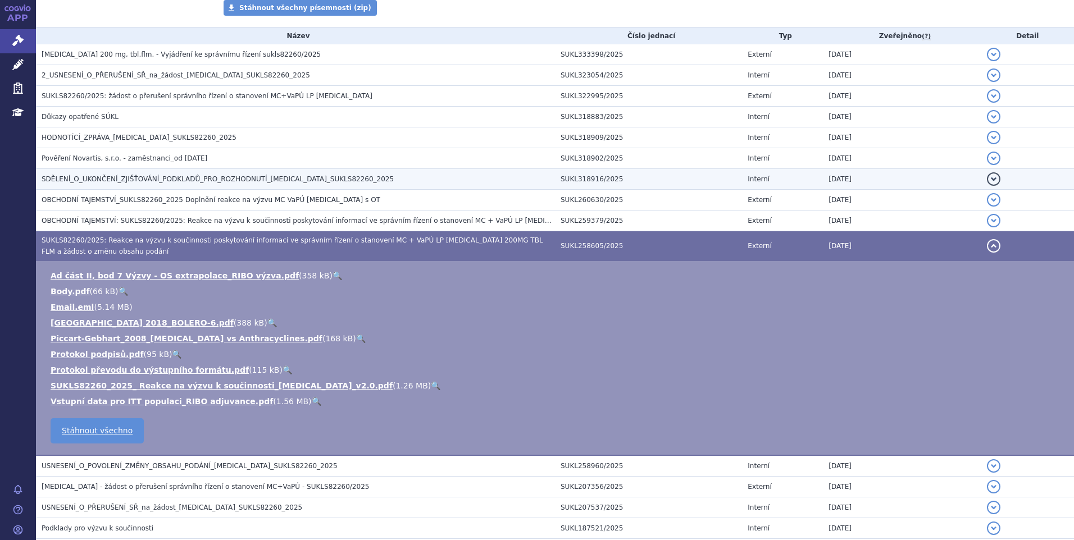 The height and width of the screenshot is (540, 1074). What do you see at coordinates (783, 36) in the screenshot?
I see `th: Typ` at bounding box center [783, 36].